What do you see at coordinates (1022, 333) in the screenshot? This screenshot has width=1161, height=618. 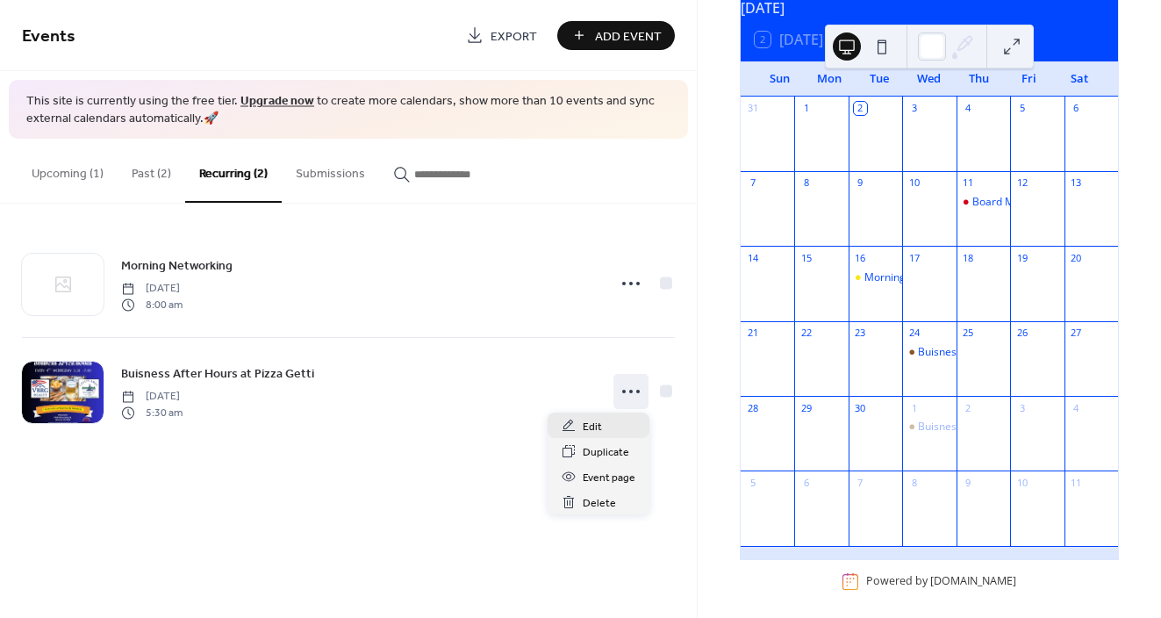 I see `div: 26` at bounding box center [1022, 333].